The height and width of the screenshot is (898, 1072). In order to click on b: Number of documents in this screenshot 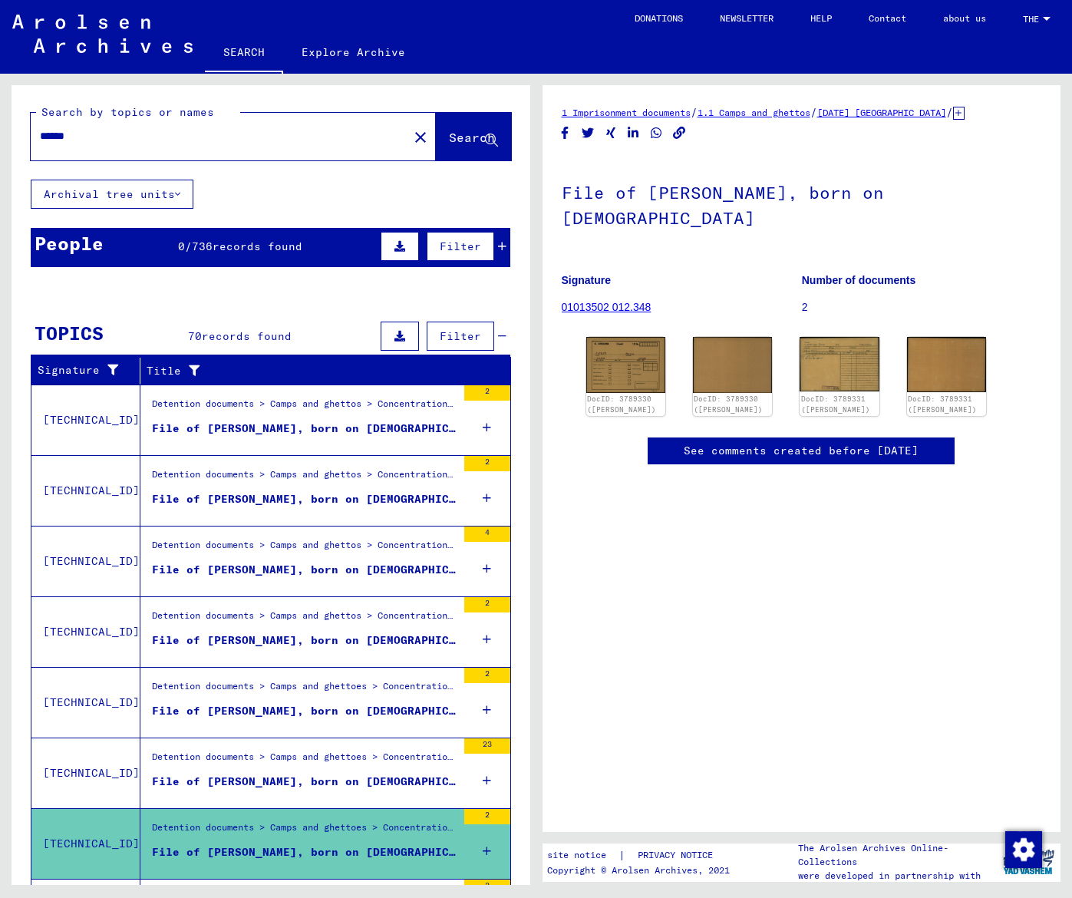, I will do `click(859, 280)`.